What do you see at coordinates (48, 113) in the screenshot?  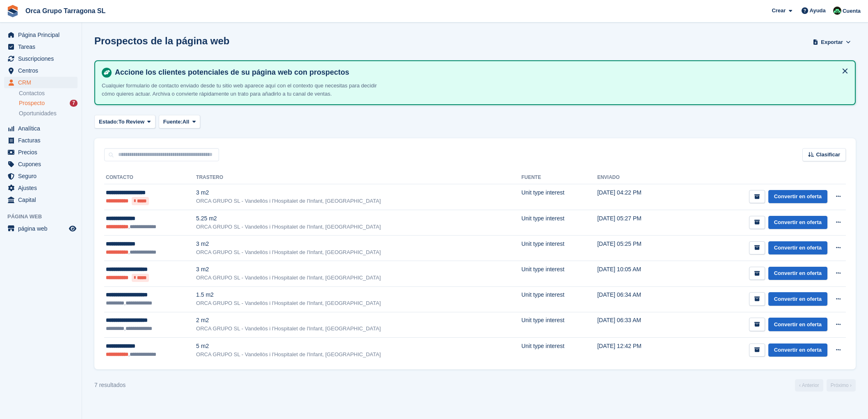 I see `a: Oportunidades` at bounding box center [48, 113].